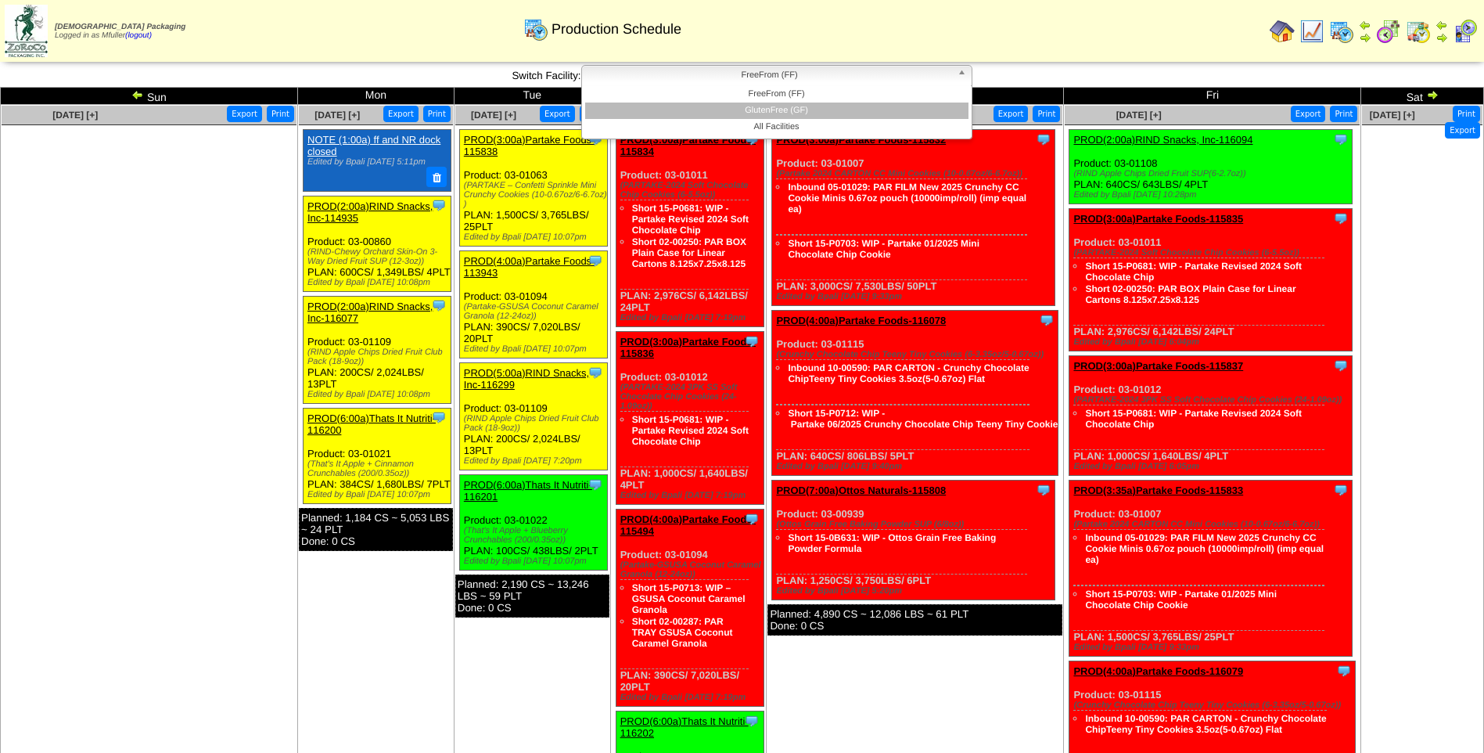 The height and width of the screenshot is (753, 1484). Describe the element at coordinates (915, 393) in the screenshot. I see `div: Product: 03-01115 PLAN: 640CS / 806LBS / 5PLT` at that location.